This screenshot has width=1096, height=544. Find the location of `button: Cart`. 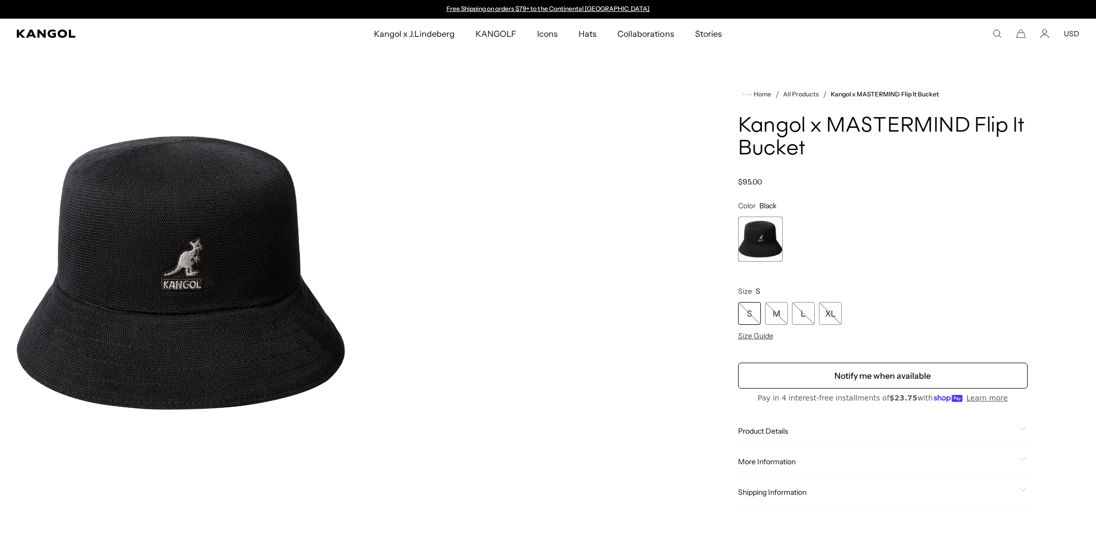

button: Cart is located at coordinates (1021, 34).